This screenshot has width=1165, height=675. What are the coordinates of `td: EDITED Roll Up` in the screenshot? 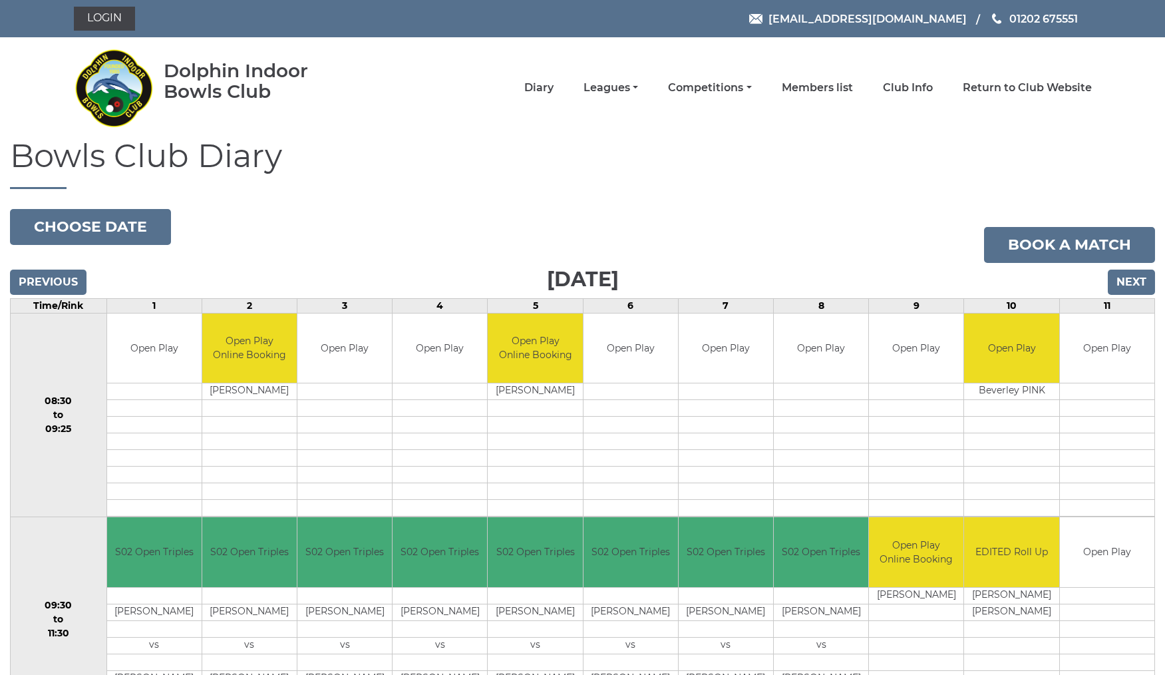 It's located at (1011, 552).